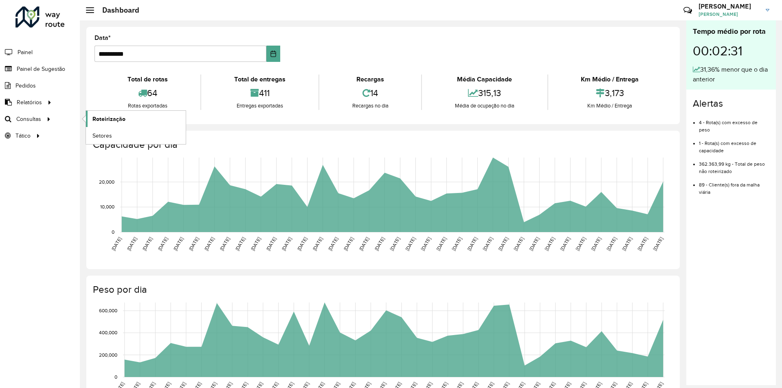 This screenshot has width=782, height=388. I want to click on div: Entregas exportadas, so click(259, 106).